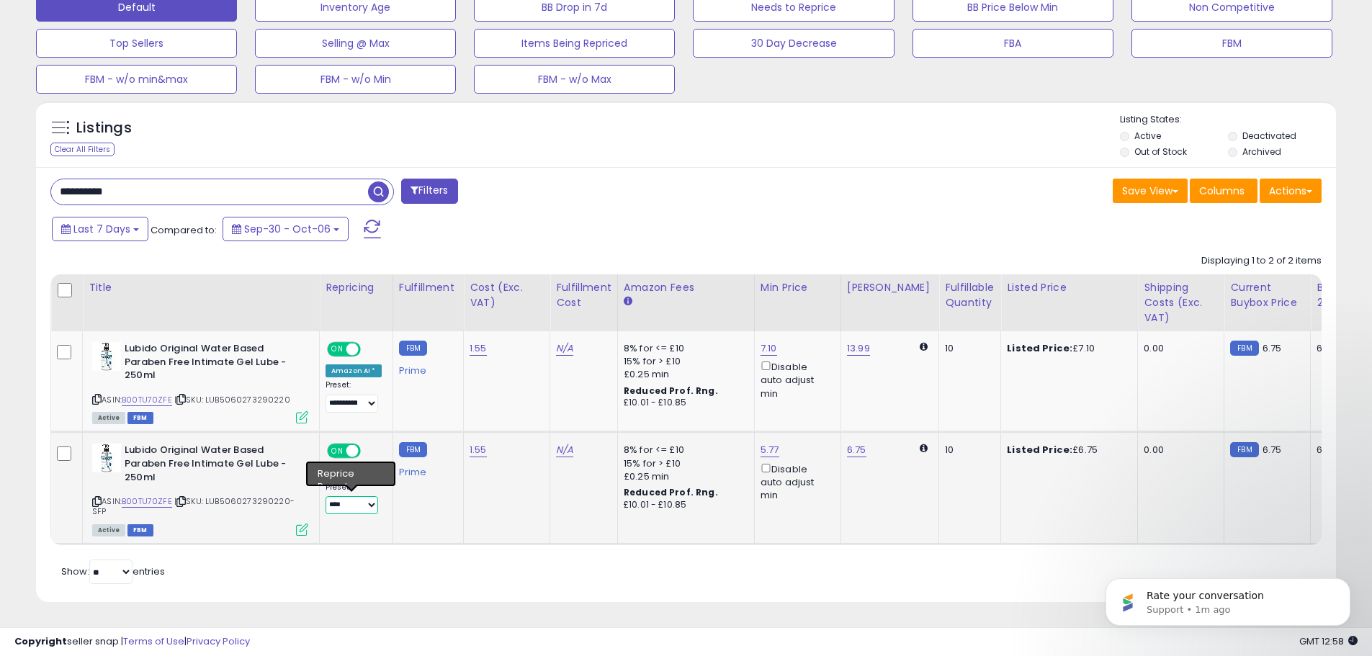 This screenshot has width=1372, height=656. I want to click on label: Active, so click(1147, 135).